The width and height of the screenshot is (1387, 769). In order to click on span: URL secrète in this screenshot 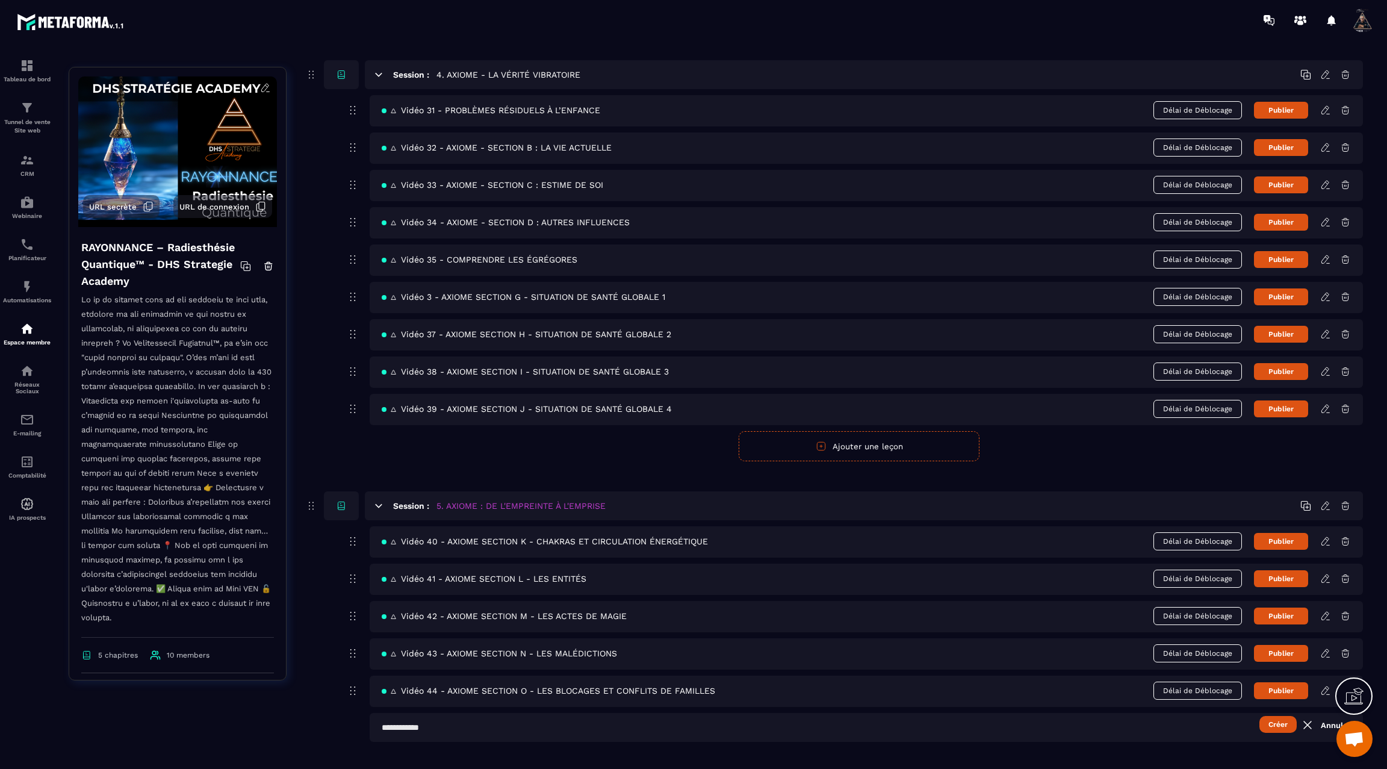, I will do `click(113, 206)`.